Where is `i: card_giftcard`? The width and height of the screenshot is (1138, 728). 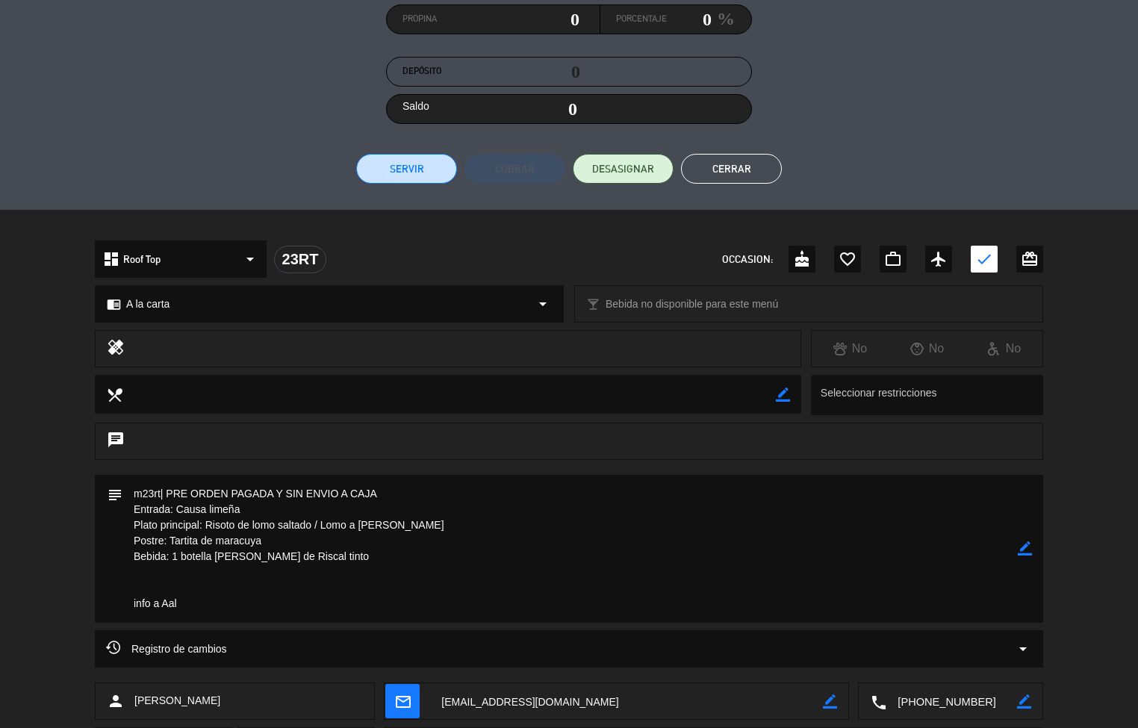
i: card_giftcard is located at coordinates (1030, 259).